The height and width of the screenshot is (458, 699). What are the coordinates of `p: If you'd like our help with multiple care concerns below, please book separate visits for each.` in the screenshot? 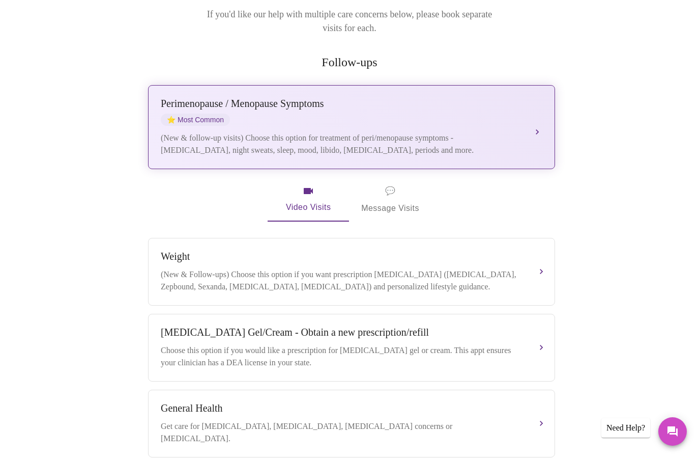 It's located at (350, 21).